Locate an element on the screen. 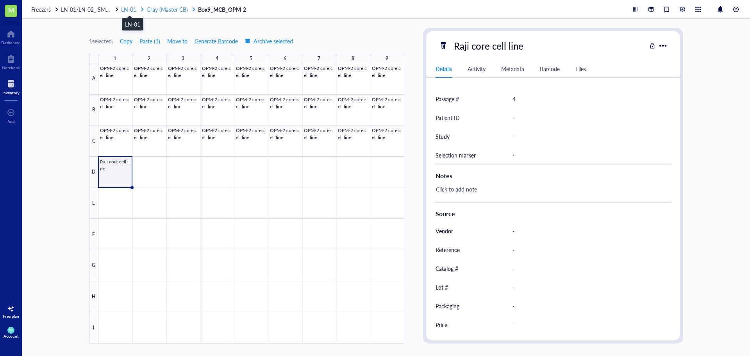  div: Notebook is located at coordinates (11, 68).